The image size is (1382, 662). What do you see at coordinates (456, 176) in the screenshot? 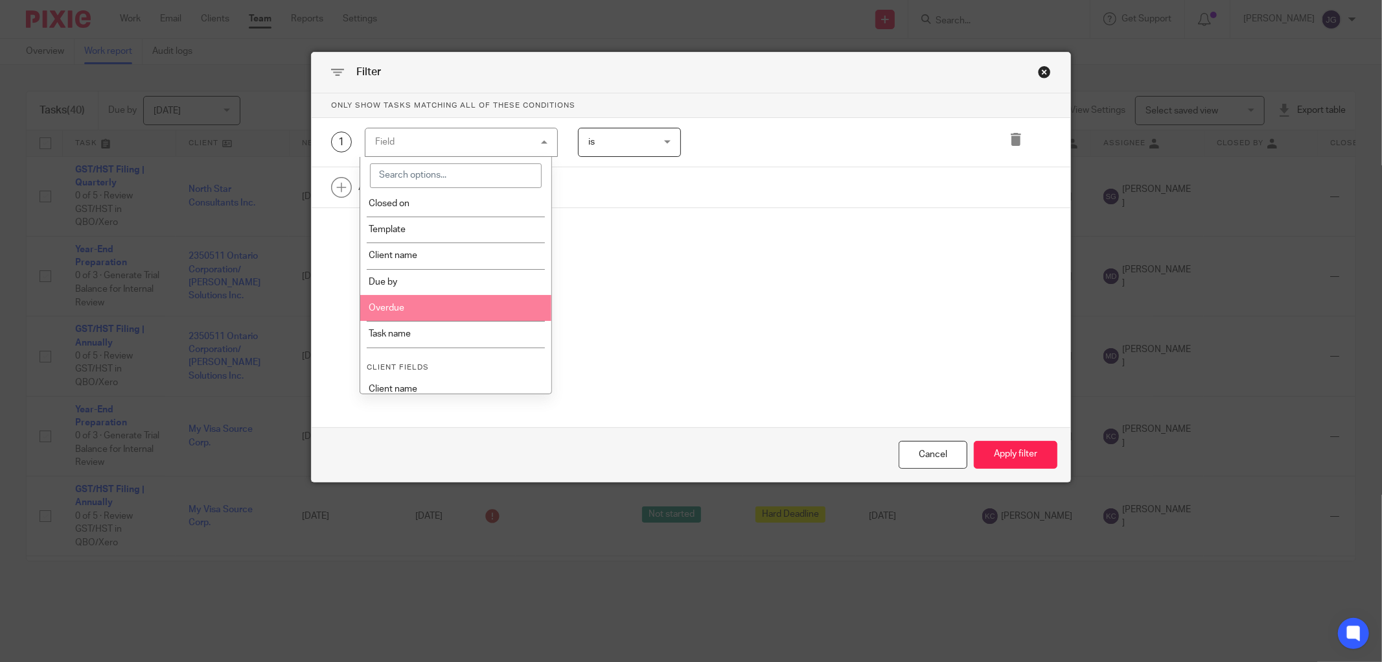
I see `input: Search options...` at bounding box center [456, 176].